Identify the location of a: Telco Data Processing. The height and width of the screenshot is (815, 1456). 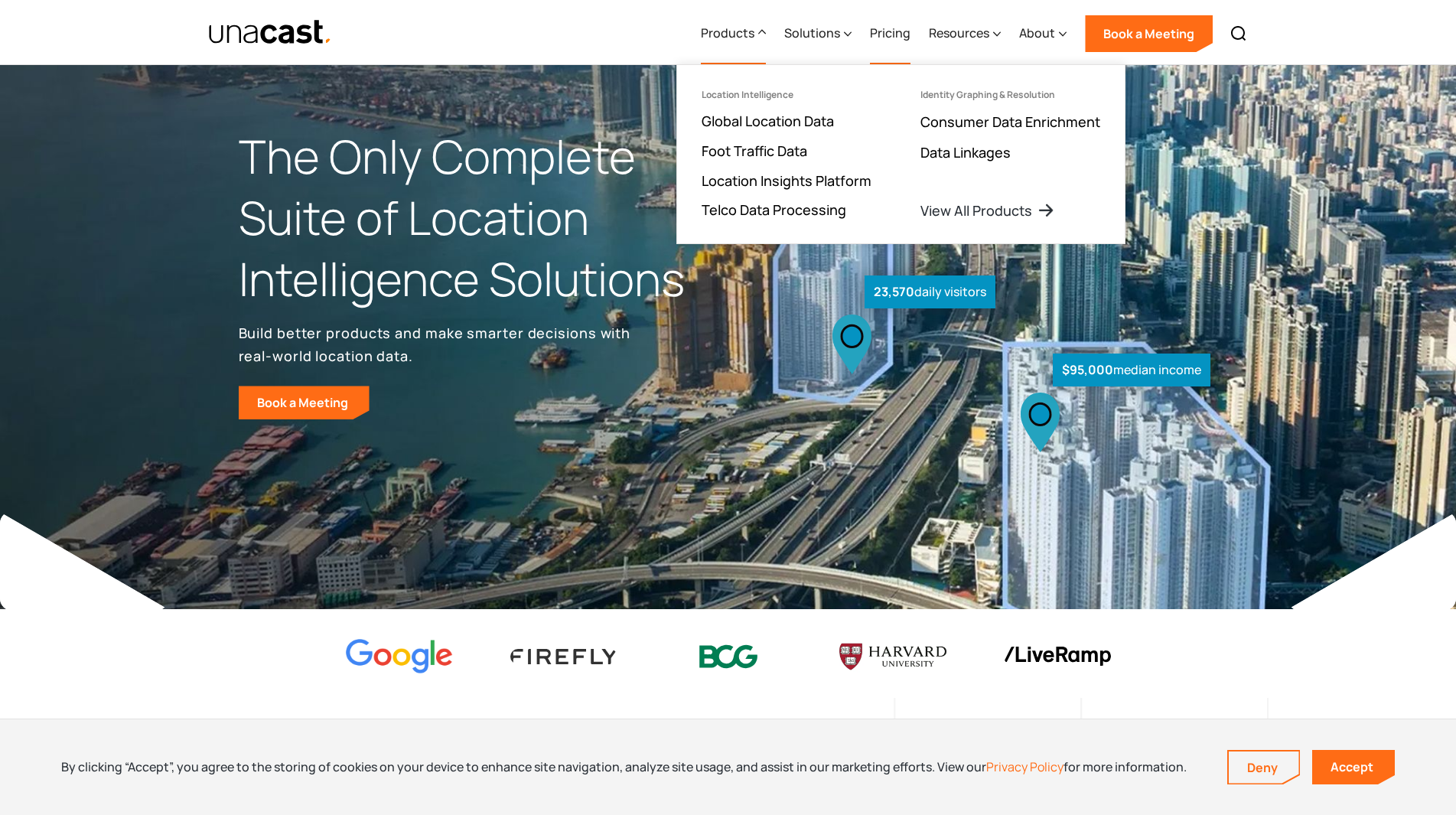
(773, 209).